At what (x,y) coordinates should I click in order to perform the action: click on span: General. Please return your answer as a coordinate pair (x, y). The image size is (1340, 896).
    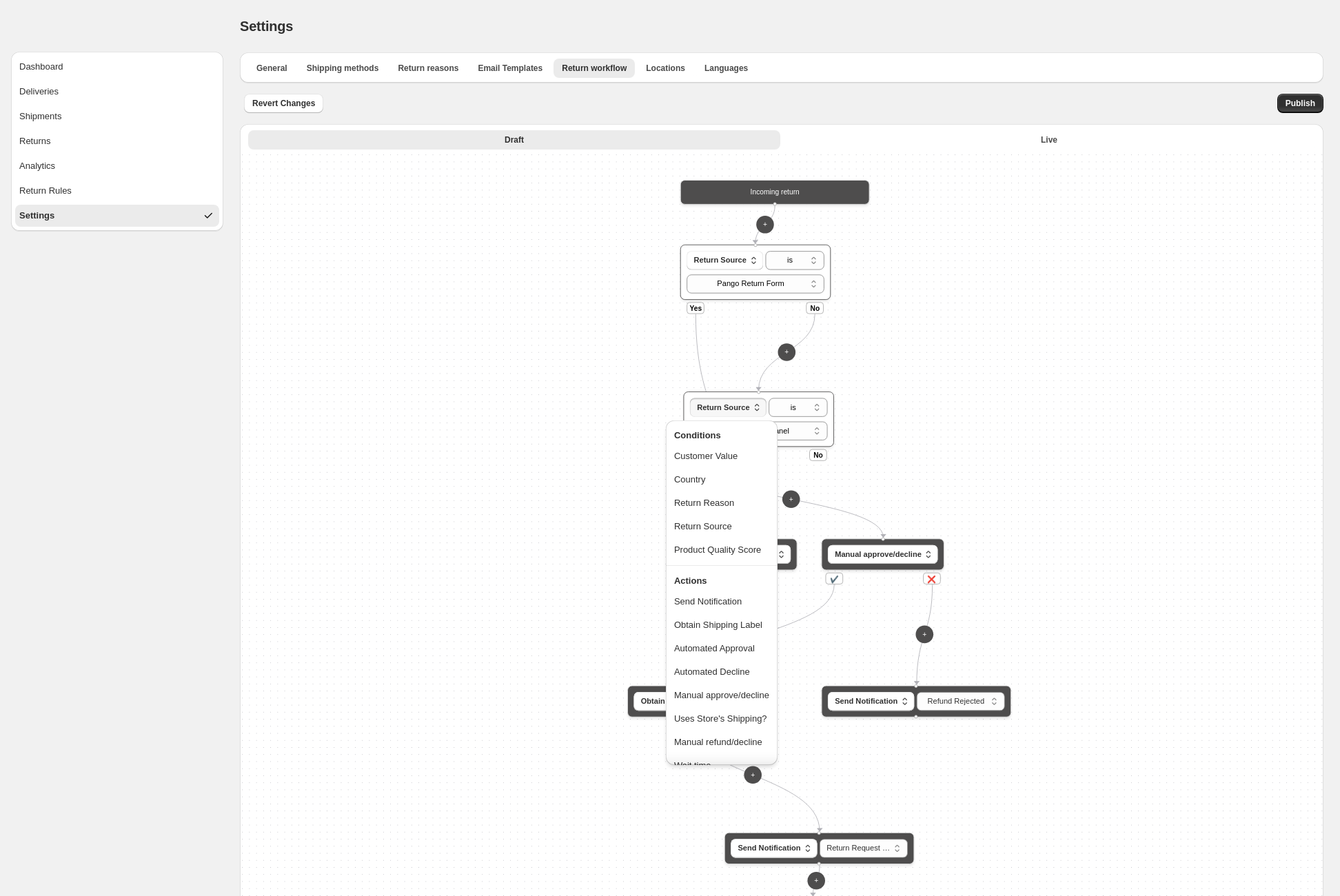
    Looking at the image, I should click on (272, 68).